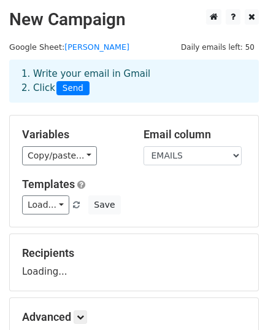  Describe the element at coordinates (134, 81) in the screenshot. I see `div: 1. Write your email in Gmail 2. Click` at that location.